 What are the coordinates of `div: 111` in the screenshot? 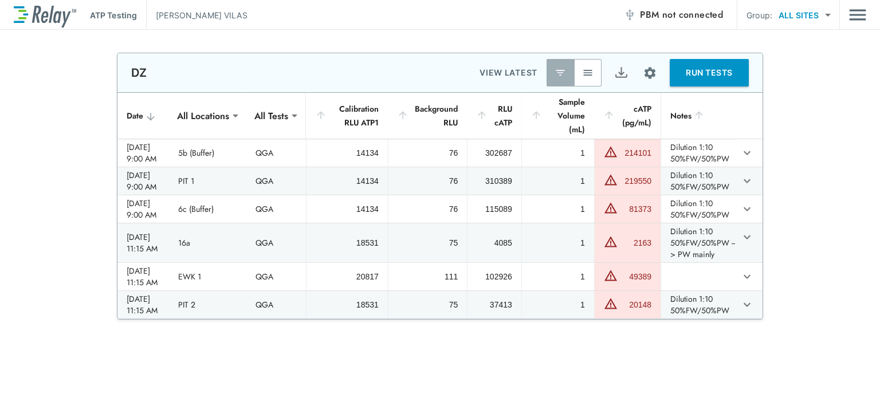 It's located at (428, 277).